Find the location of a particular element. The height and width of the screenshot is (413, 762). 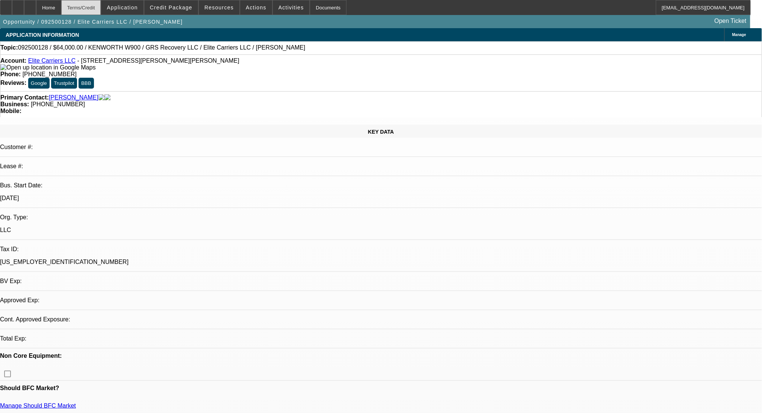

span: Manage is located at coordinates (739, 35).